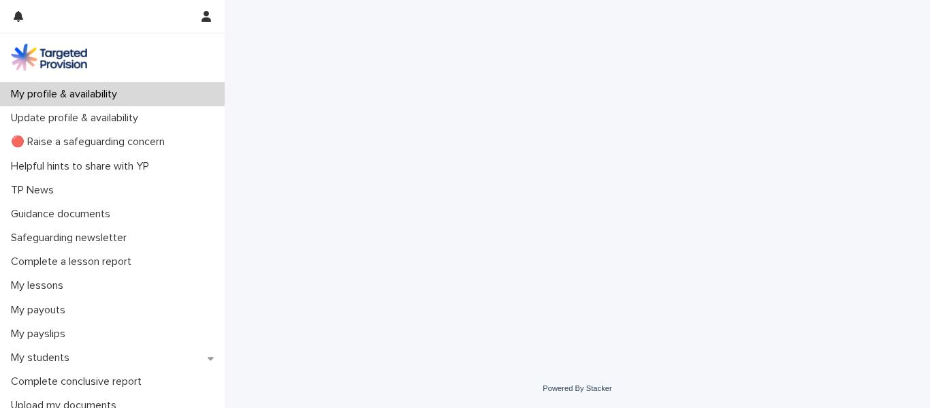 The image size is (930, 408). What do you see at coordinates (82, 166) in the screenshot?
I see `p: Helpful hints to share with YP` at bounding box center [82, 166].